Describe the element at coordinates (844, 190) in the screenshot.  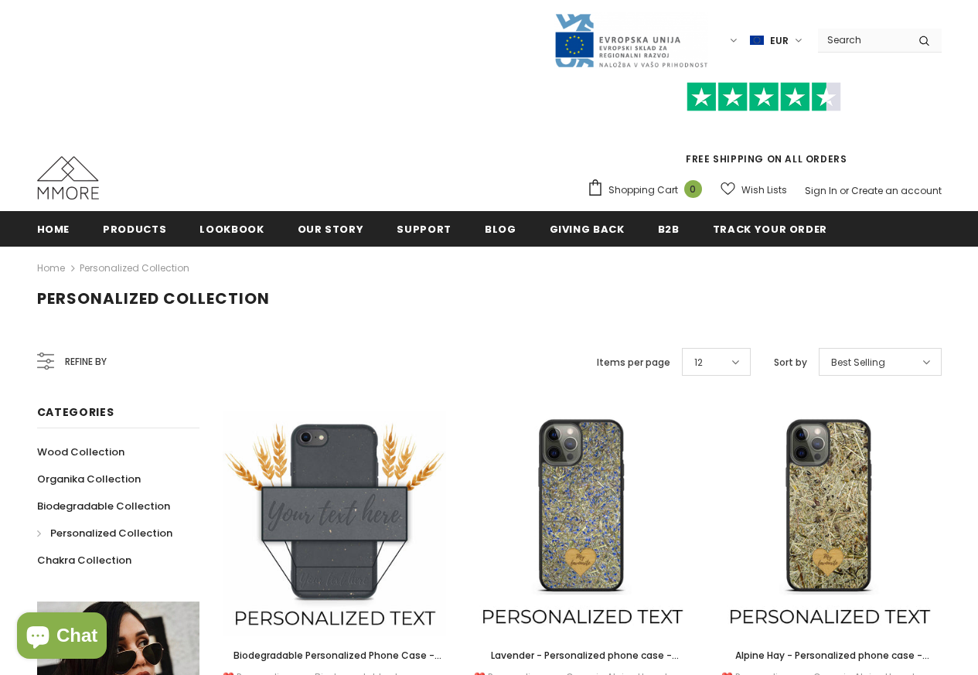
I see `span: or` at that location.